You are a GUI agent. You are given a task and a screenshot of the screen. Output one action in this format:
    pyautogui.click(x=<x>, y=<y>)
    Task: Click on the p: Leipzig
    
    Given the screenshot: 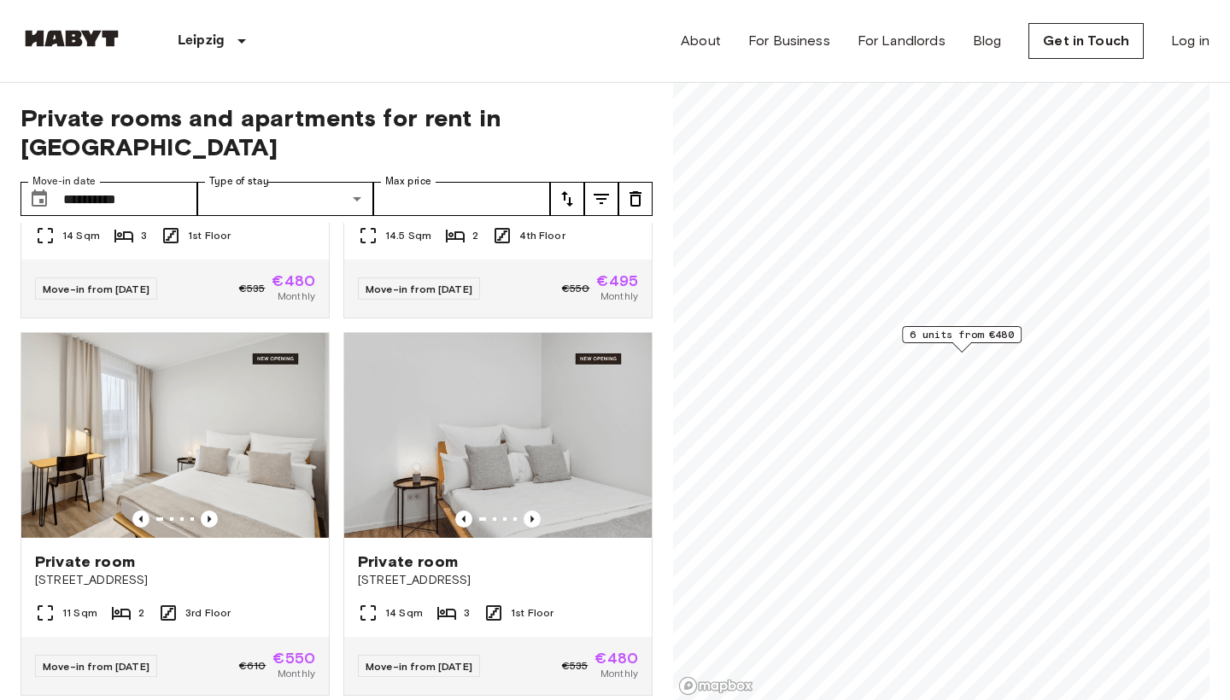 What is the action you would take?
    pyautogui.click(x=201, y=41)
    